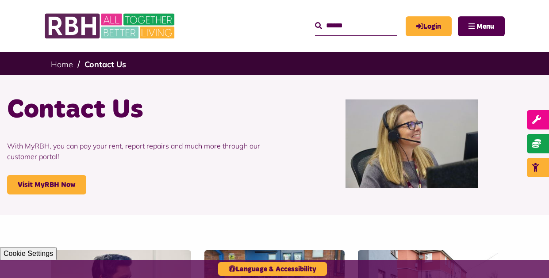 This screenshot has width=549, height=278. Describe the element at coordinates (46, 185) in the screenshot. I see `a: Visit MyRBH Now` at that location.